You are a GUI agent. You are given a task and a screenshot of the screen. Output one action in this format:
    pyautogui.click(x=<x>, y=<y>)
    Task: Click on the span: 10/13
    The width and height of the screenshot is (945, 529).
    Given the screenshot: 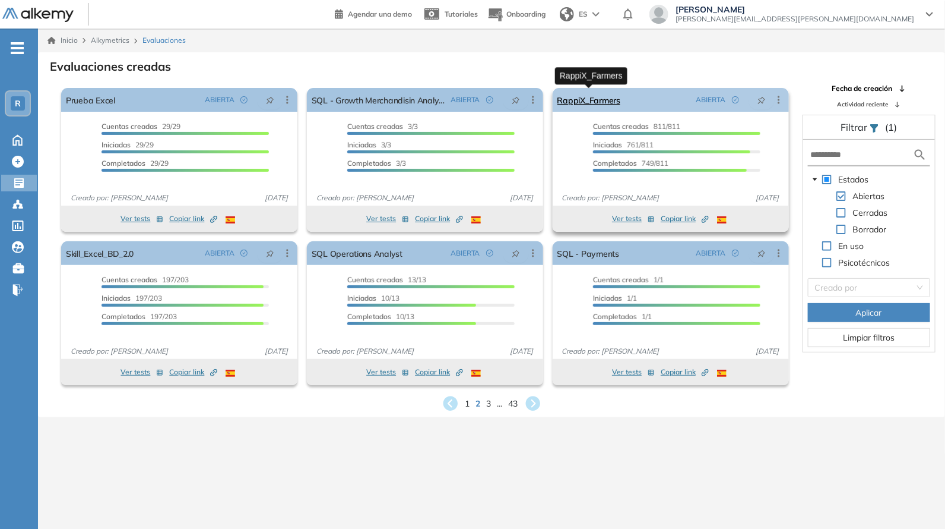 What is the action you would take?
    pyautogui.click(x=374, y=298)
    